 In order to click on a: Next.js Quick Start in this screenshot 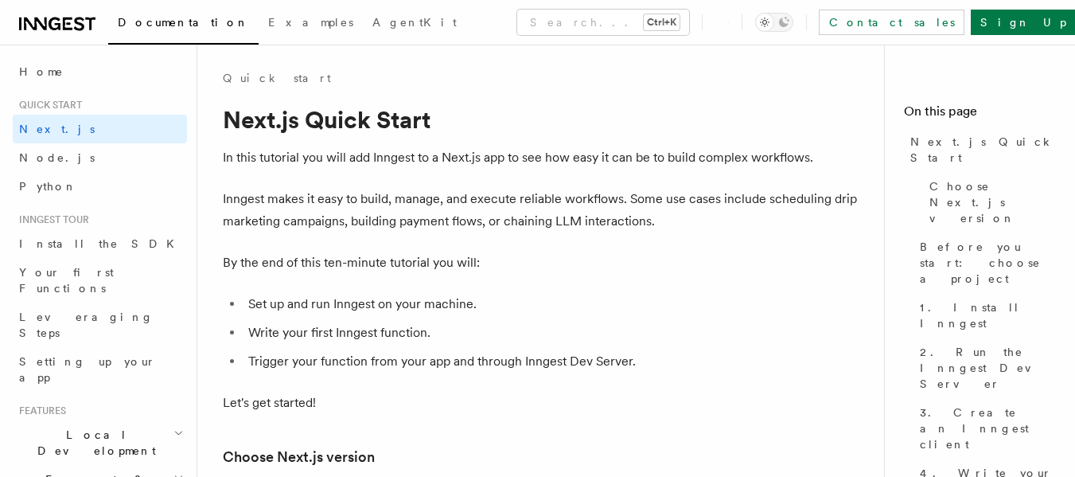, I will do `click(980, 150)`.